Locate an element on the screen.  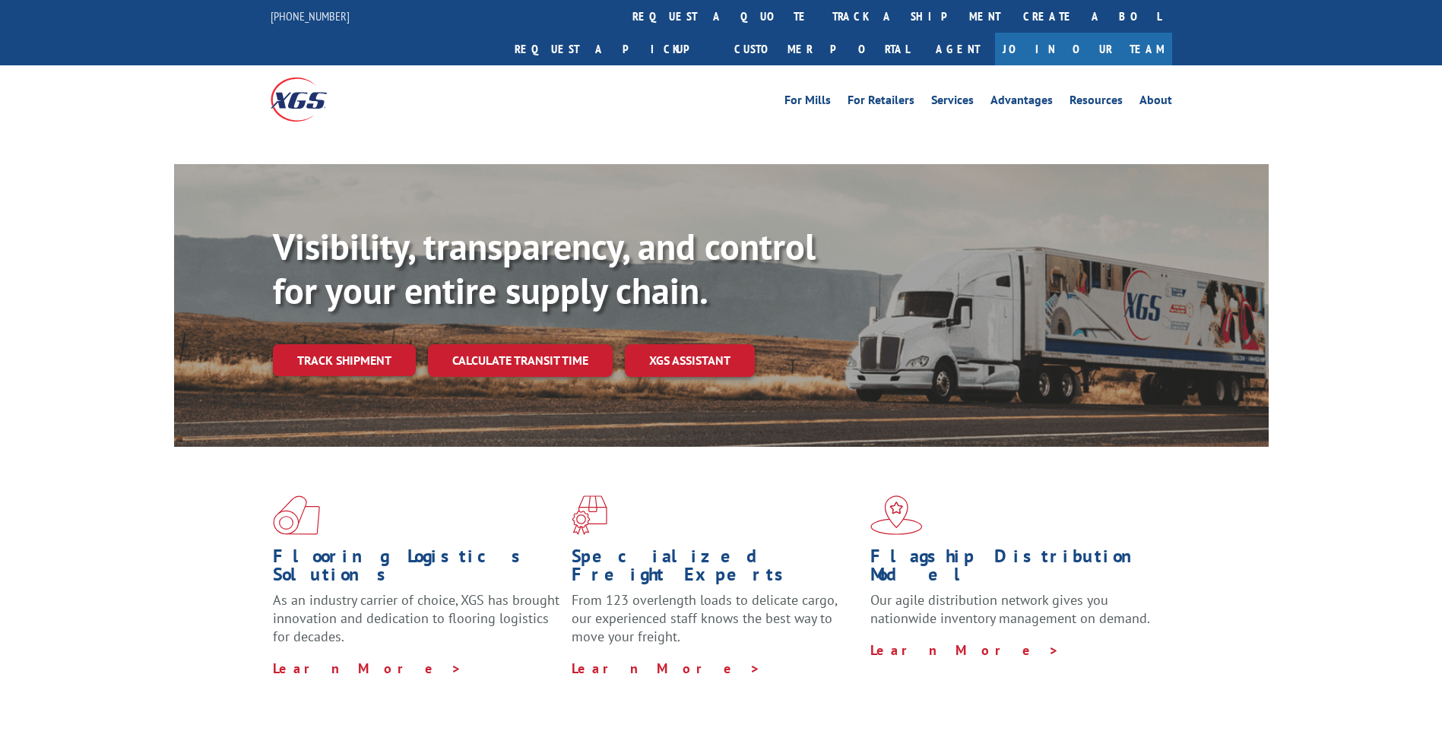
a: Advantages is located at coordinates (1022, 103).